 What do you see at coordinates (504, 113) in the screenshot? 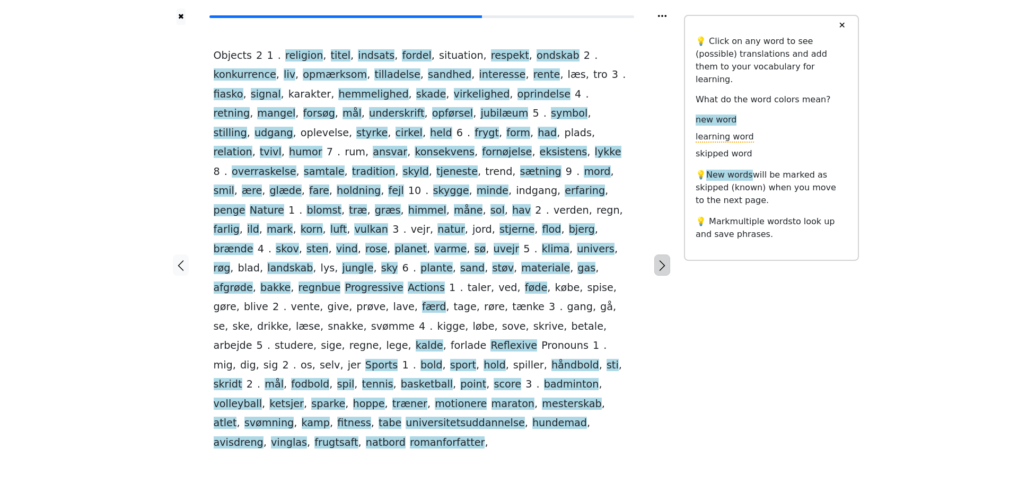
I see `span: jubilæum` at bounding box center [504, 113].